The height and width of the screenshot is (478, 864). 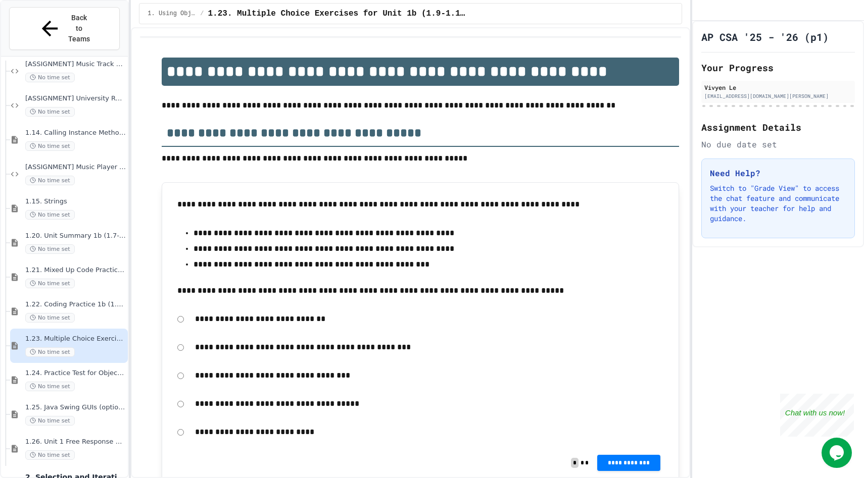 I want to click on p: Chat with us now!, so click(x=35, y=19).